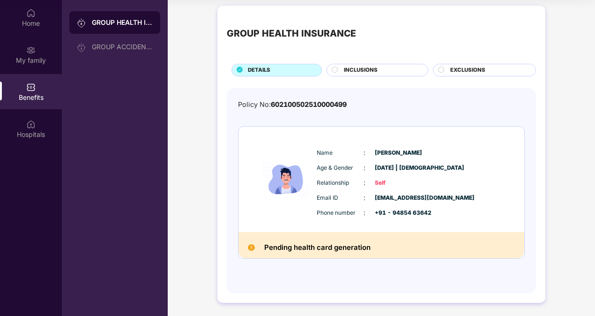  I want to click on span: Relationship, so click(340, 183).